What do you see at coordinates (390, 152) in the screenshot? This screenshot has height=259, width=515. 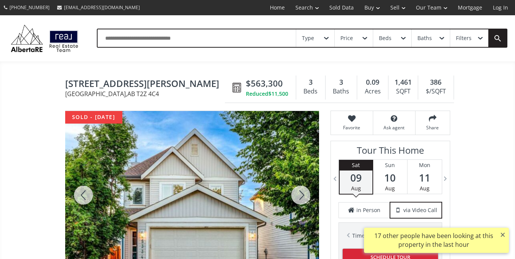 I see `h3: Tour This Home` at bounding box center [390, 152].